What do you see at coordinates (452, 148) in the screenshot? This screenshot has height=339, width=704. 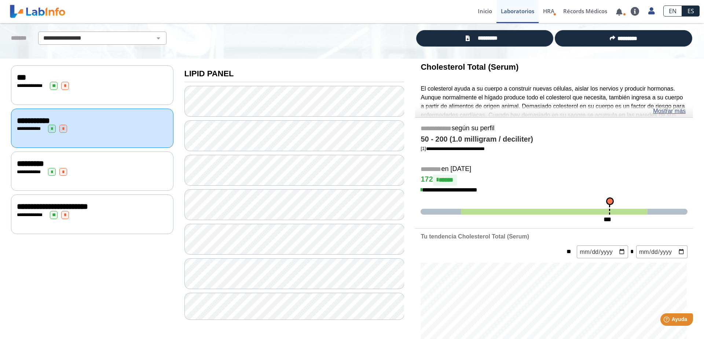 I see `a: [1]` at bounding box center [452, 148].